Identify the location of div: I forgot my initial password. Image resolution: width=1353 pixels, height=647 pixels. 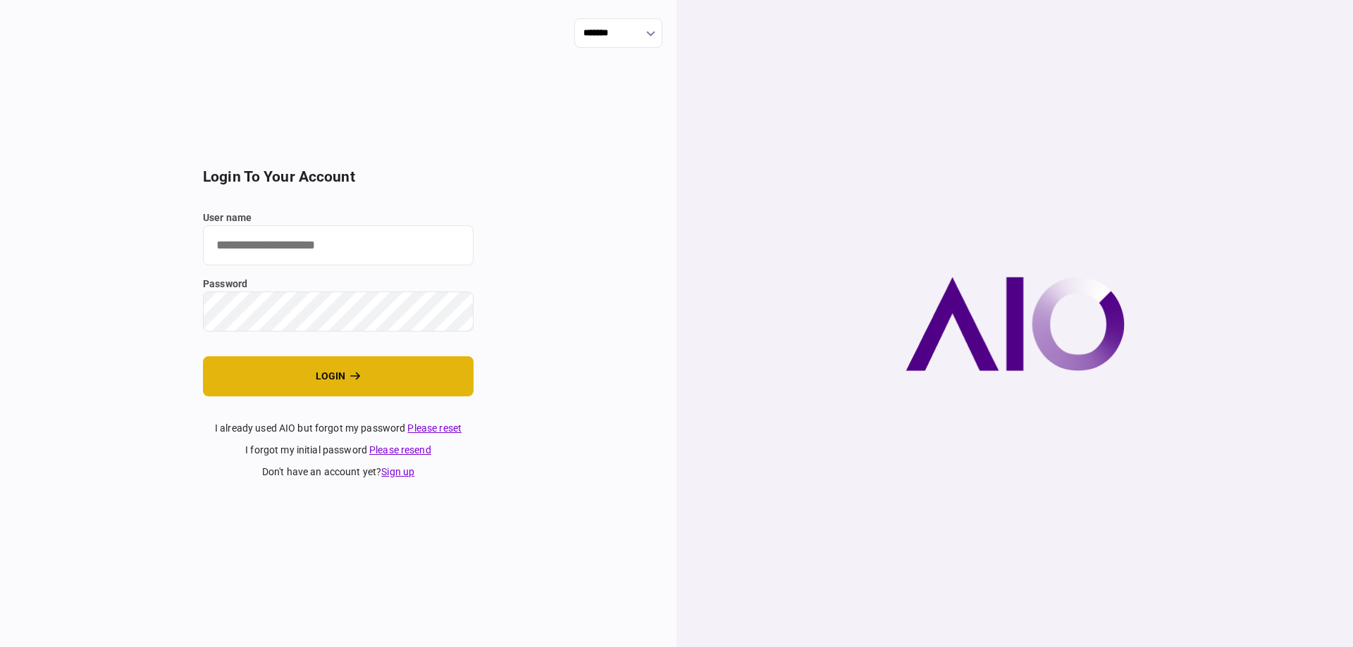
(338, 450).